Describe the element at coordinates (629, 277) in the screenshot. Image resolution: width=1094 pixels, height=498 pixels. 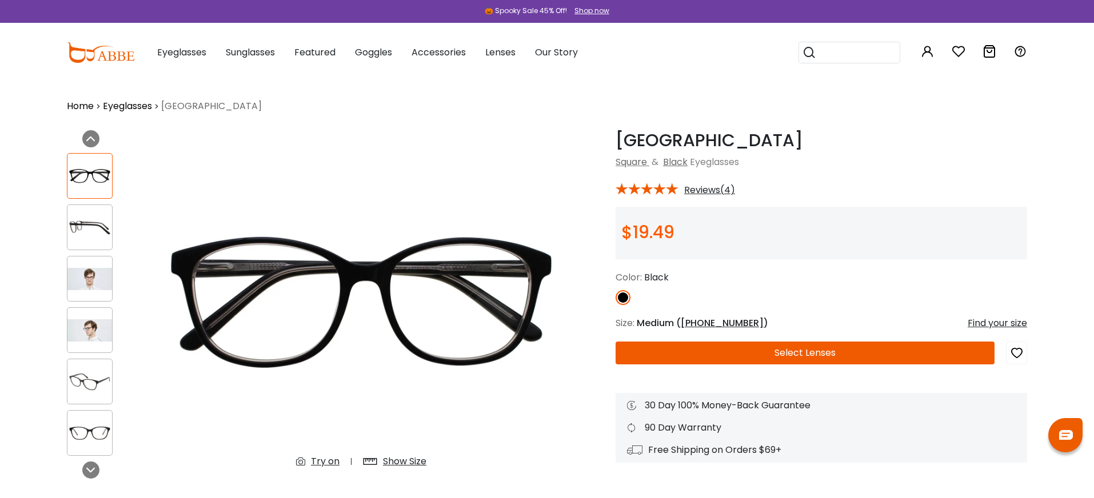
I see `span: Color:` at that location.